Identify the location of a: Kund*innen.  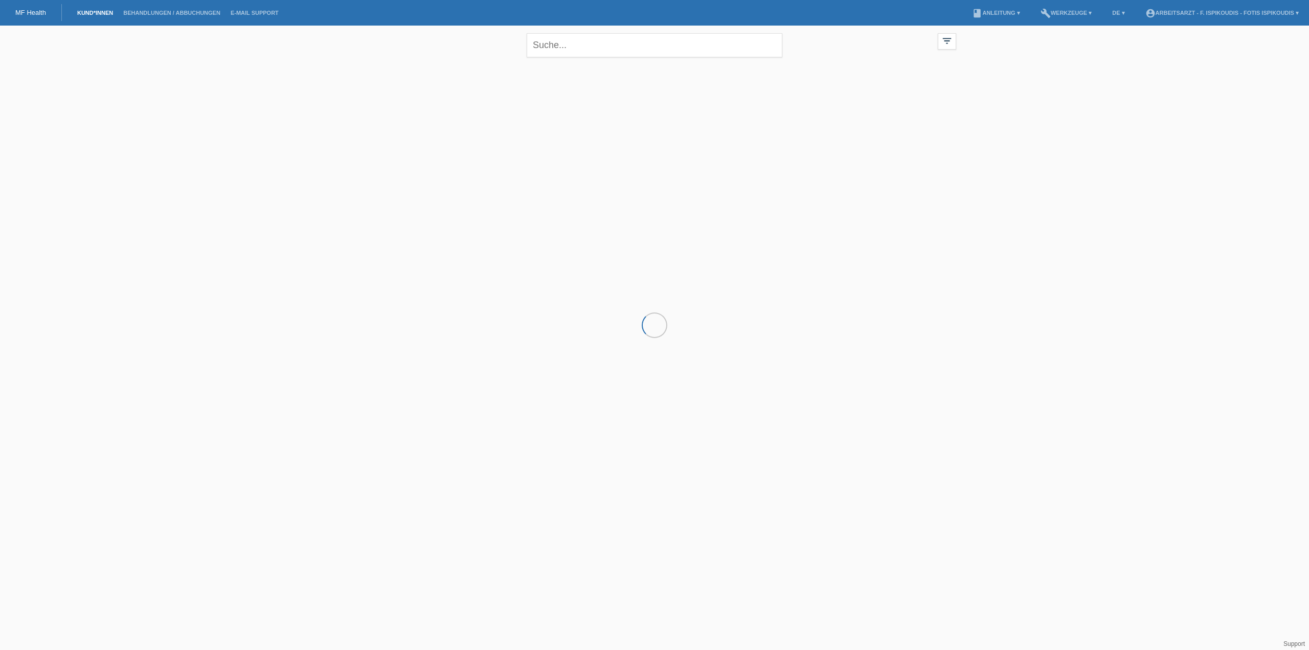
(95, 13).